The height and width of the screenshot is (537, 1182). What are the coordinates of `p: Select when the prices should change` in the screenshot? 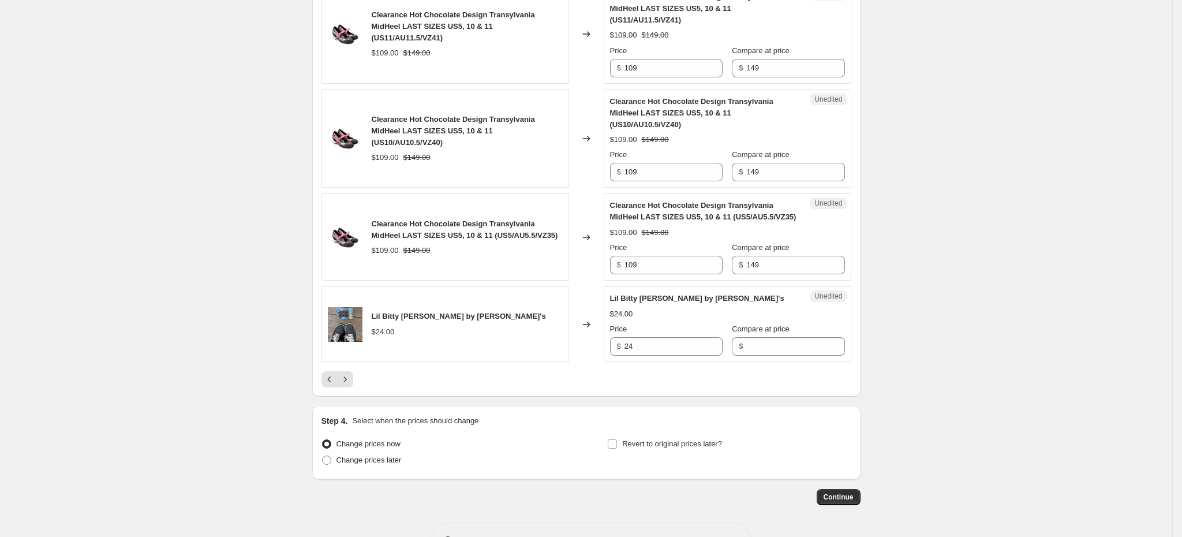 It's located at (415, 421).